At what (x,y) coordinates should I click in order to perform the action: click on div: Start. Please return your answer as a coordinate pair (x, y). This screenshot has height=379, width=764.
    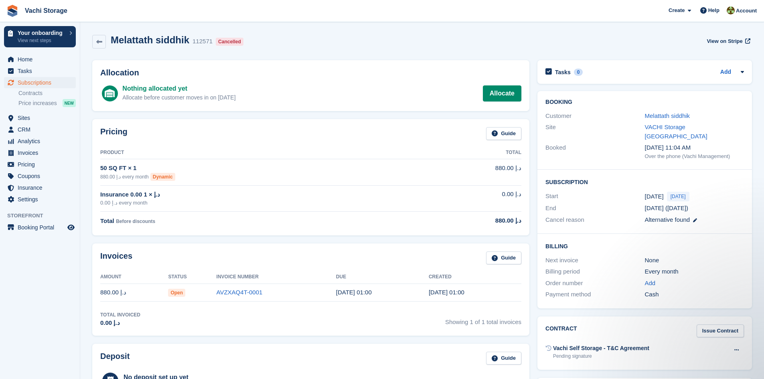
    Looking at the image, I should click on (595, 196).